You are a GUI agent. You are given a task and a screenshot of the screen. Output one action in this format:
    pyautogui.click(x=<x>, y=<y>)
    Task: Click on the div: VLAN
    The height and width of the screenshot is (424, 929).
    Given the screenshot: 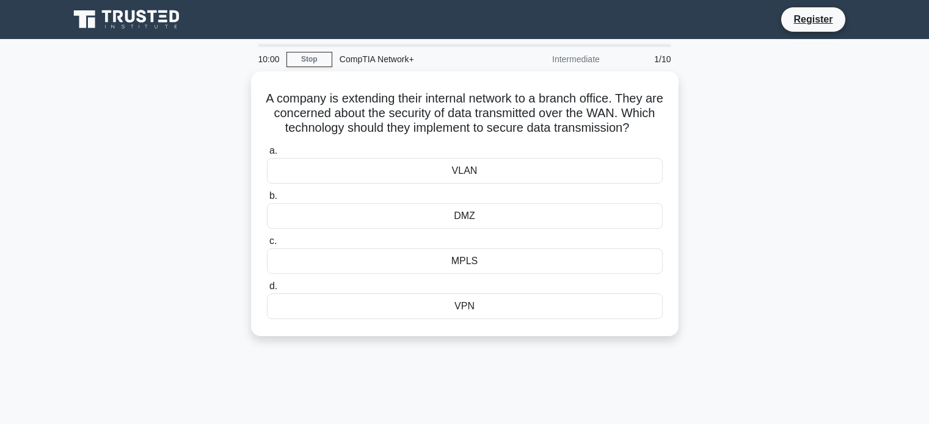 What is the action you would take?
    pyautogui.click(x=465, y=171)
    